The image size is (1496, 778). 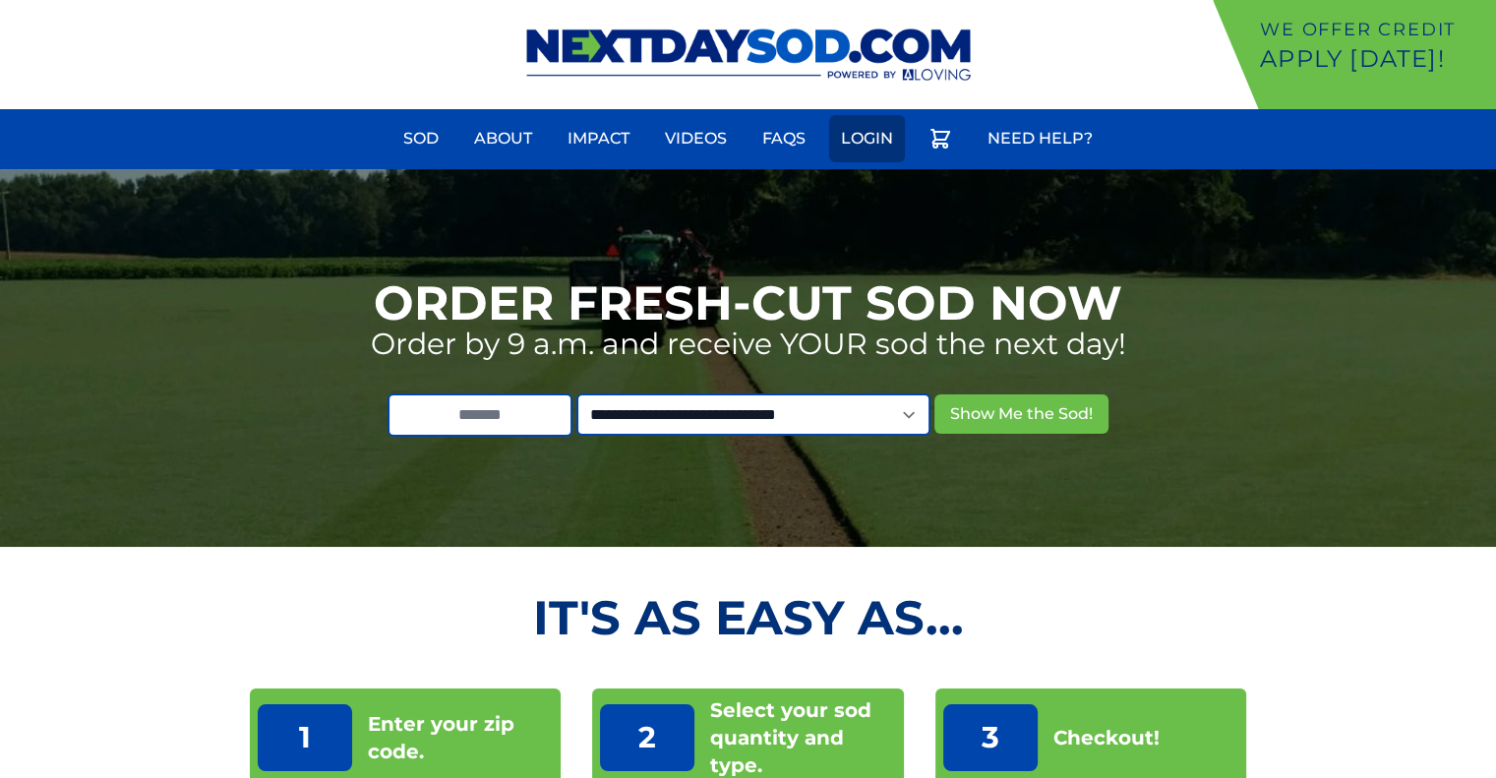 What do you see at coordinates (991, 738) in the screenshot?
I see `p: 3` at bounding box center [991, 738].